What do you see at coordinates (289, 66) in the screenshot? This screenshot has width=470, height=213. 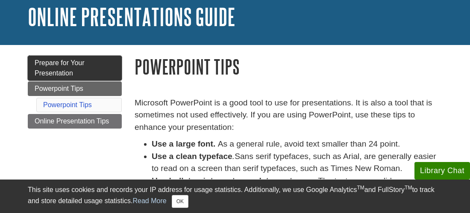 I see `h1: Powerpoint Tips` at bounding box center [289, 66].